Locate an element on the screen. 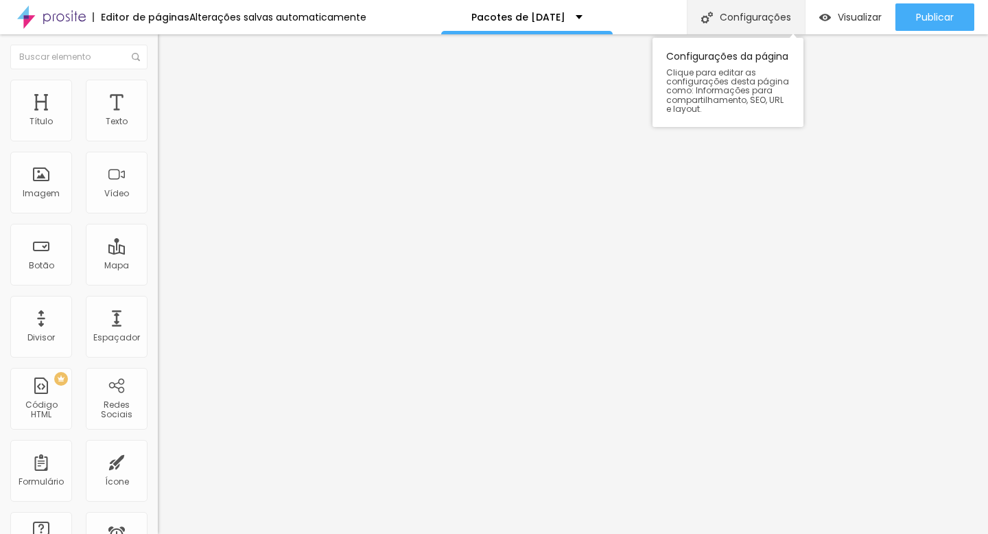  input: Buscar elemento is located at coordinates (79, 57).